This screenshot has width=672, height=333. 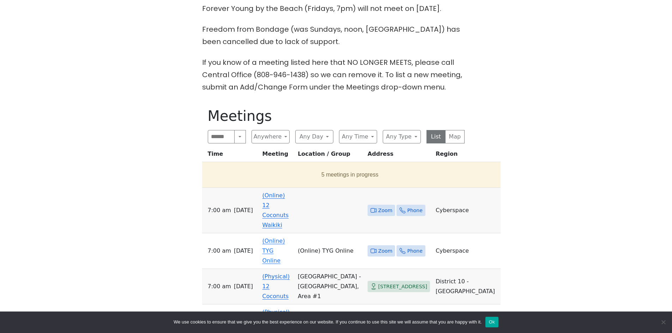 What do you see at coordinates (314, 137) in the screenshot?
I see `button: Any Day` at bounding box center [314, 137].